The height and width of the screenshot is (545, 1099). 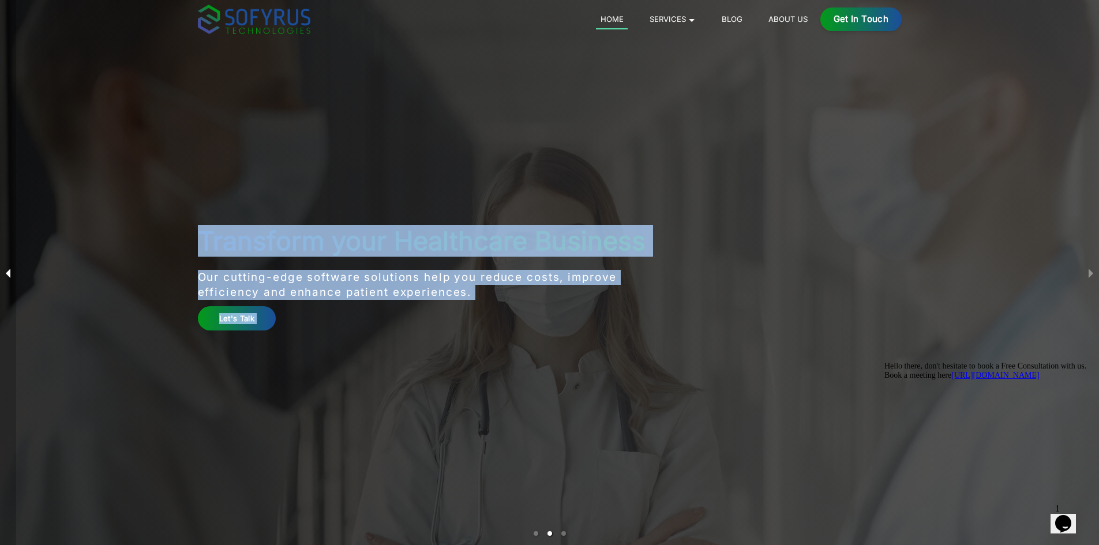 I want to click on p: Our cutting-edge software solutions help you reduce costs, improve efficiency and enhance patient..., so click(x=432, y=285).